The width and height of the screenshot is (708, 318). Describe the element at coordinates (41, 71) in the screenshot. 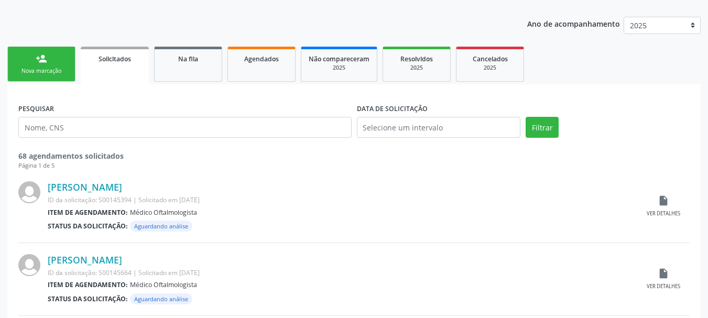

I see `div: Nova marcação` at that location.